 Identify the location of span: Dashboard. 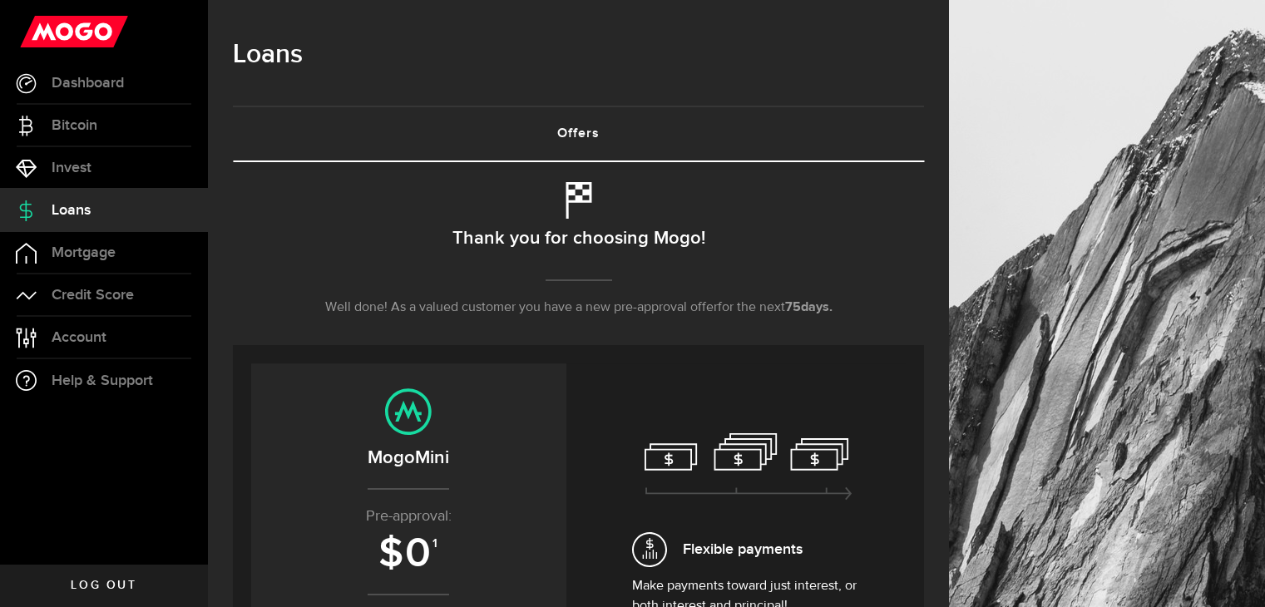
(87, 83).